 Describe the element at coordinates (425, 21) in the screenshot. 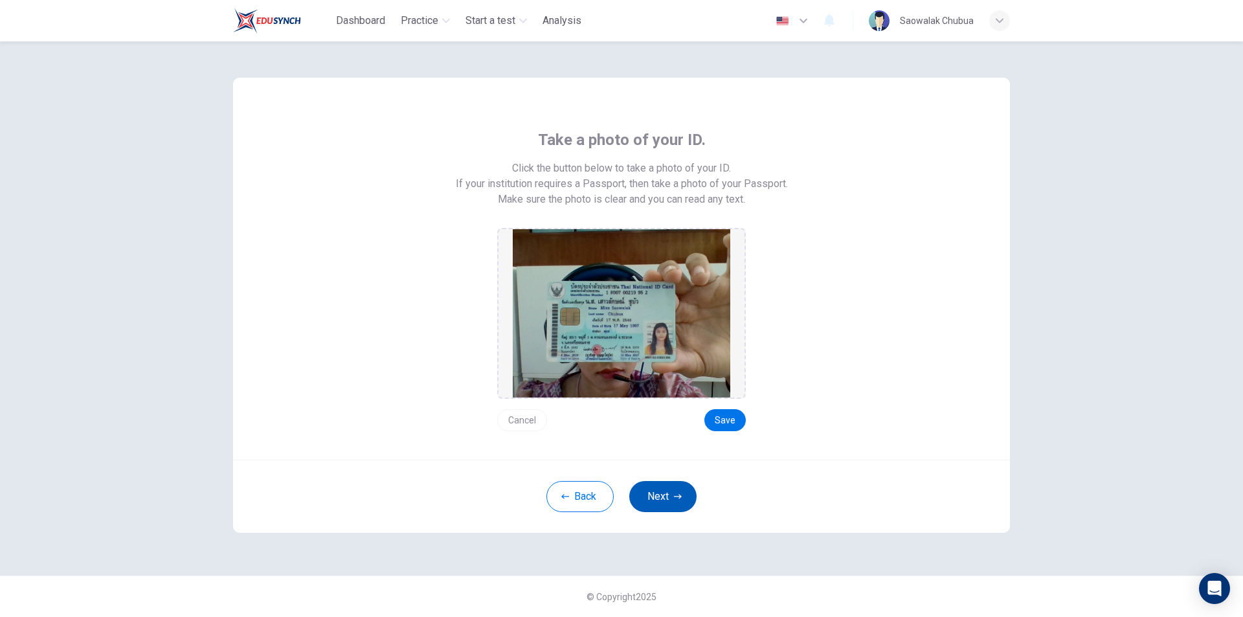

I see `button: Practice` at that location.